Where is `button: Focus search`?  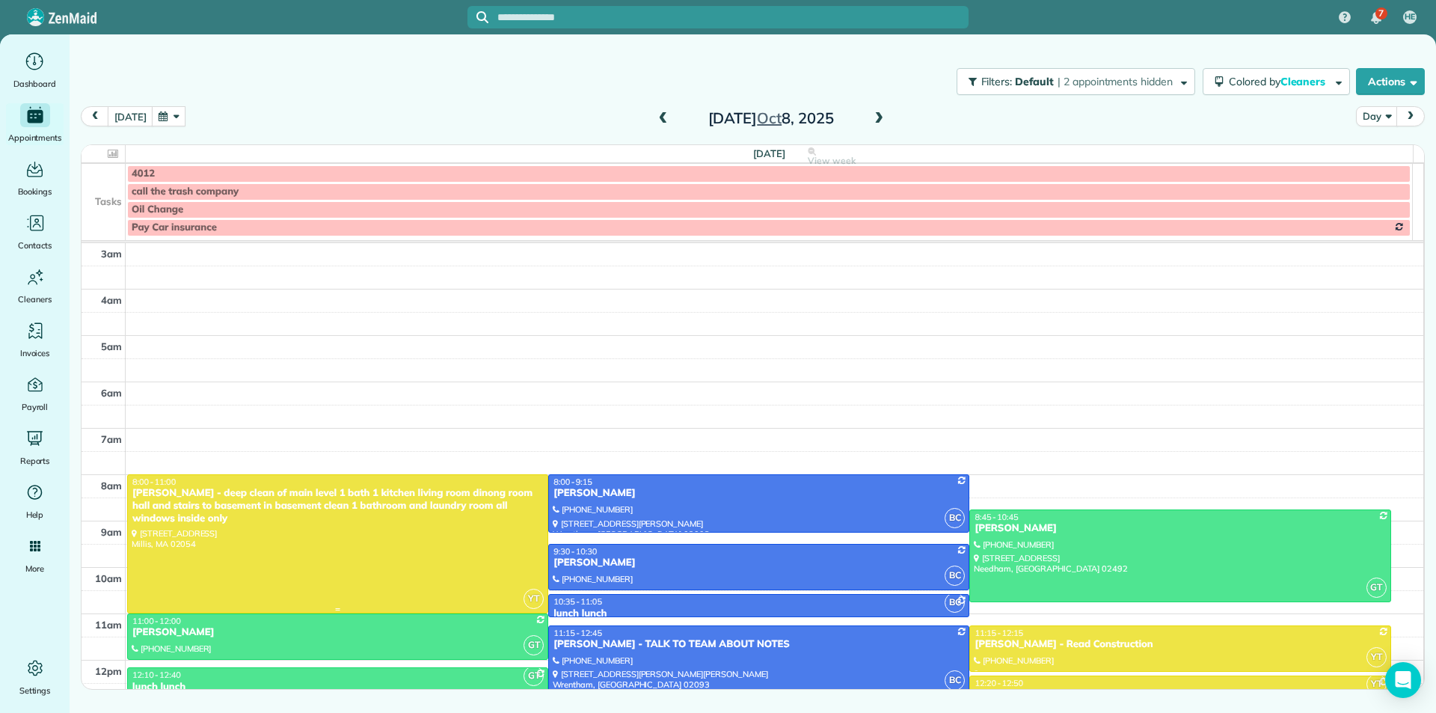 button: Focus search is located at coordinates (478, 17).